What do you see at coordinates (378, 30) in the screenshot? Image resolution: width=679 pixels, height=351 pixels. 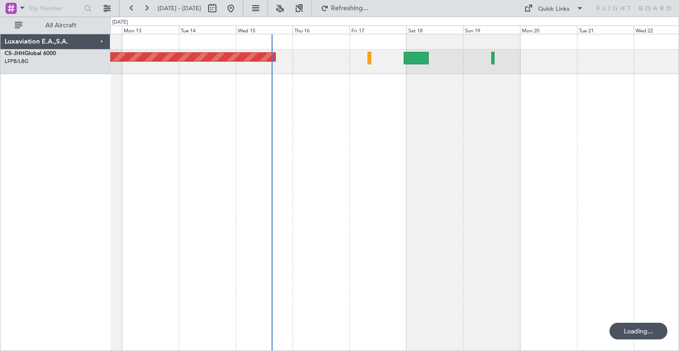 I see `div: Fri 17` at bounding box center [378, 30].